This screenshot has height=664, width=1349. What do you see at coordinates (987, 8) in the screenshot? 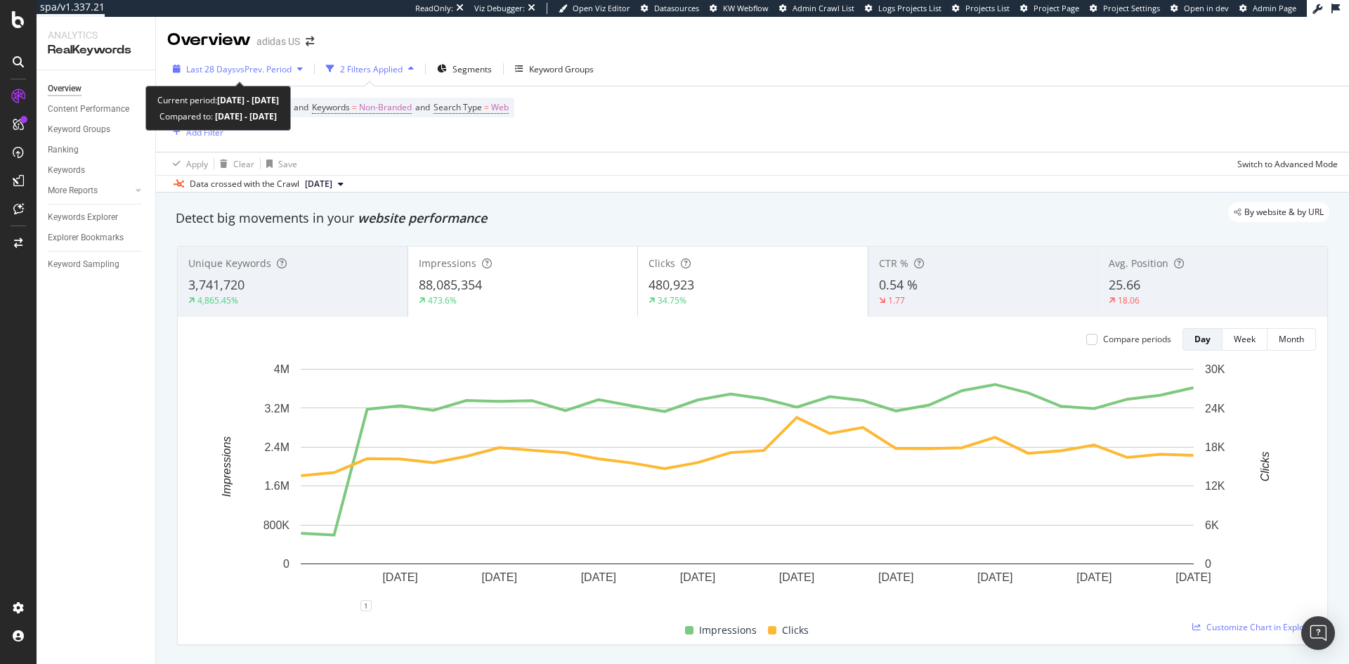
I see `span: Projects List` at bounding box center [987, 8].